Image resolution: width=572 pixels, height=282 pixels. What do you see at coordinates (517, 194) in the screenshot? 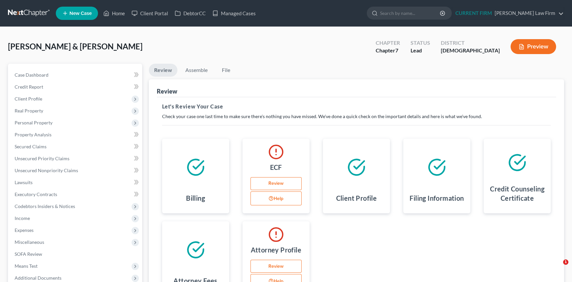
I see `h4: Credit Counseling Certificate` at bounding box center [517, 194].